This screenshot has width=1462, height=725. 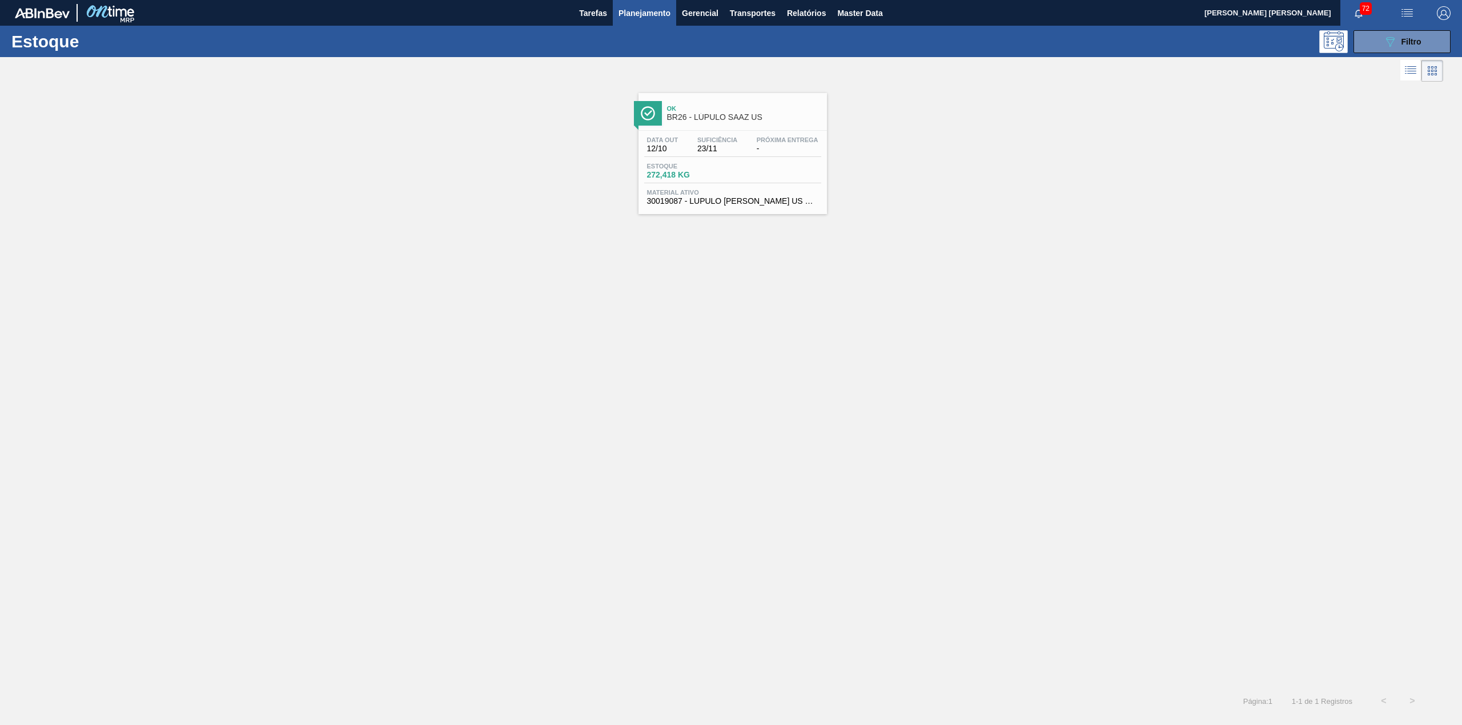 I want to click on span: 272,418 KG, so click(x=687, y=175).